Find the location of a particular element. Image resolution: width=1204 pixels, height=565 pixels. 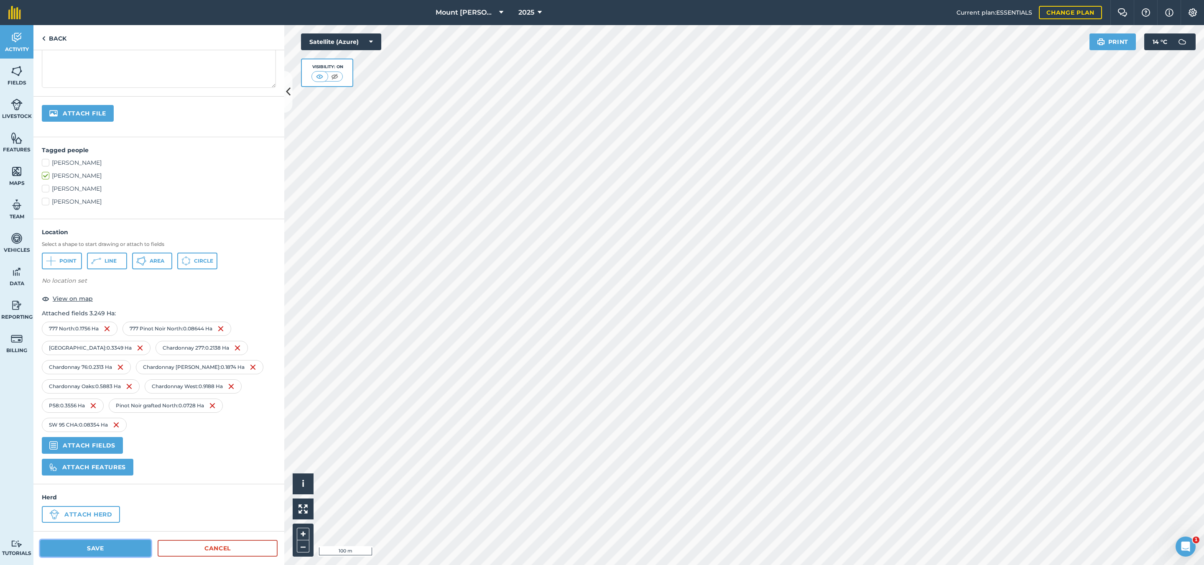

span: : 0.0728 Ha is located at coordinates (191, 406).